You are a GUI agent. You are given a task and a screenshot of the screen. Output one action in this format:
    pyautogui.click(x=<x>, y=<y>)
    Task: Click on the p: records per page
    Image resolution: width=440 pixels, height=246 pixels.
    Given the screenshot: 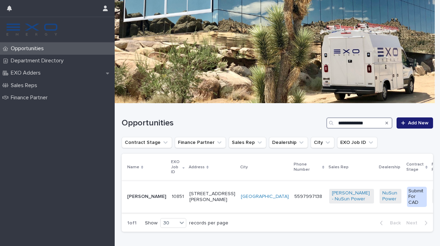 What is the action you would take?
    pyautogui.click(x=209, y=223)
    